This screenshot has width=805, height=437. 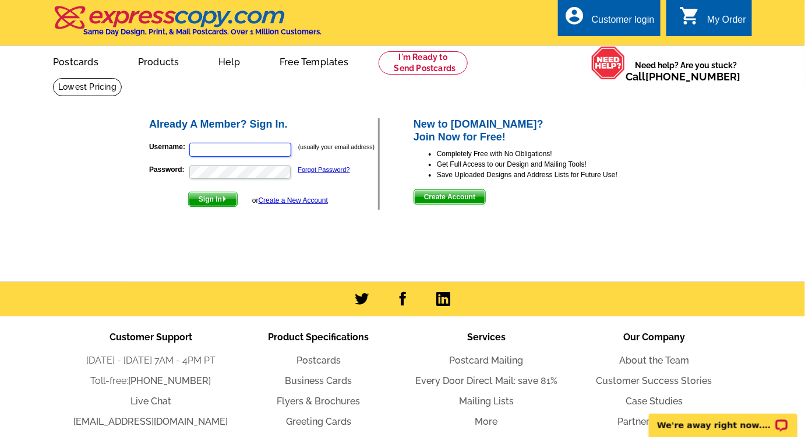 What do you see at coordinates (141, 25) in the screenshot?
I see `button: Open LiveChat chat widget` at bounding box center [141, 25].